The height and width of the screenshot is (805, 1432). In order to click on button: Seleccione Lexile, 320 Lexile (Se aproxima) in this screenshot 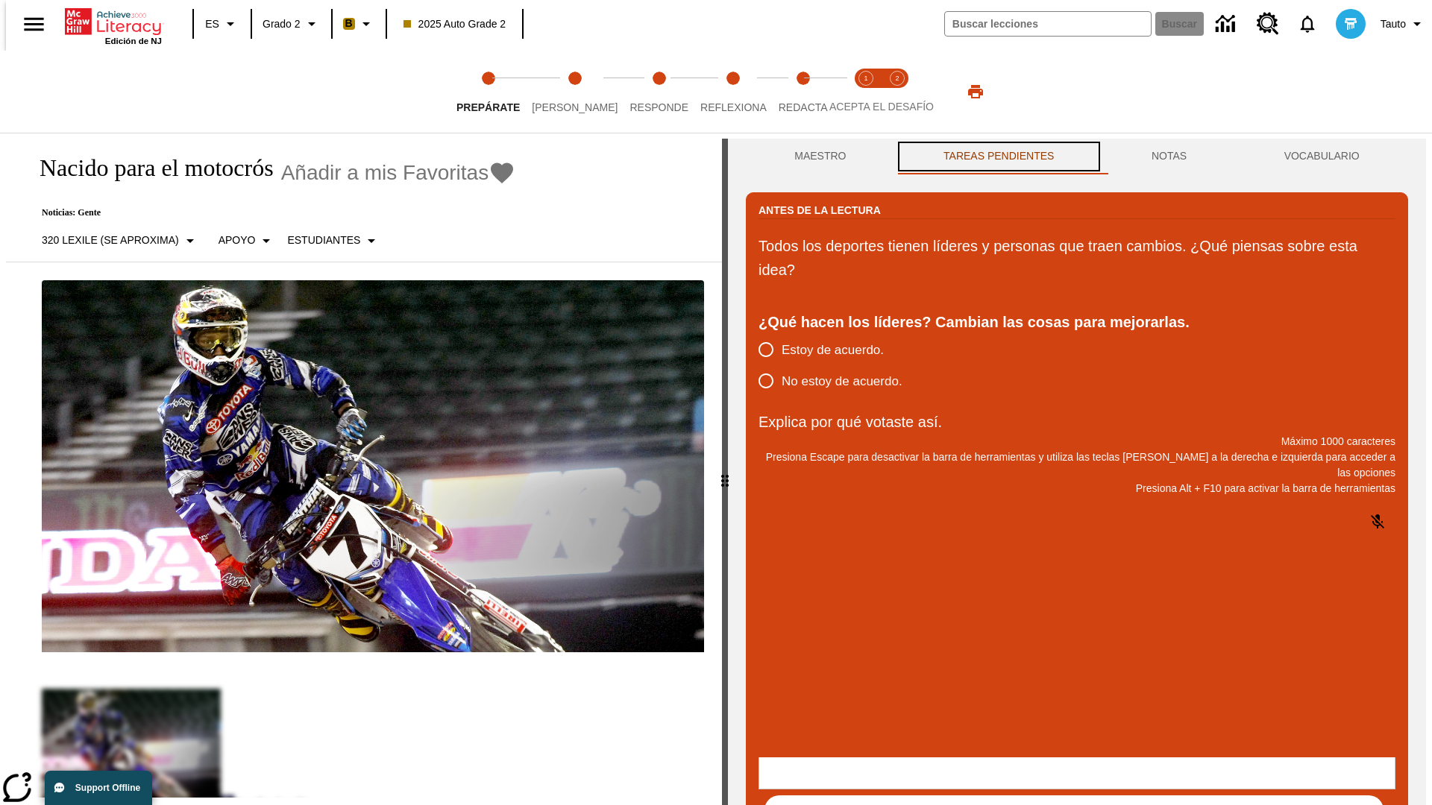, I will do `click(120, 241)`.